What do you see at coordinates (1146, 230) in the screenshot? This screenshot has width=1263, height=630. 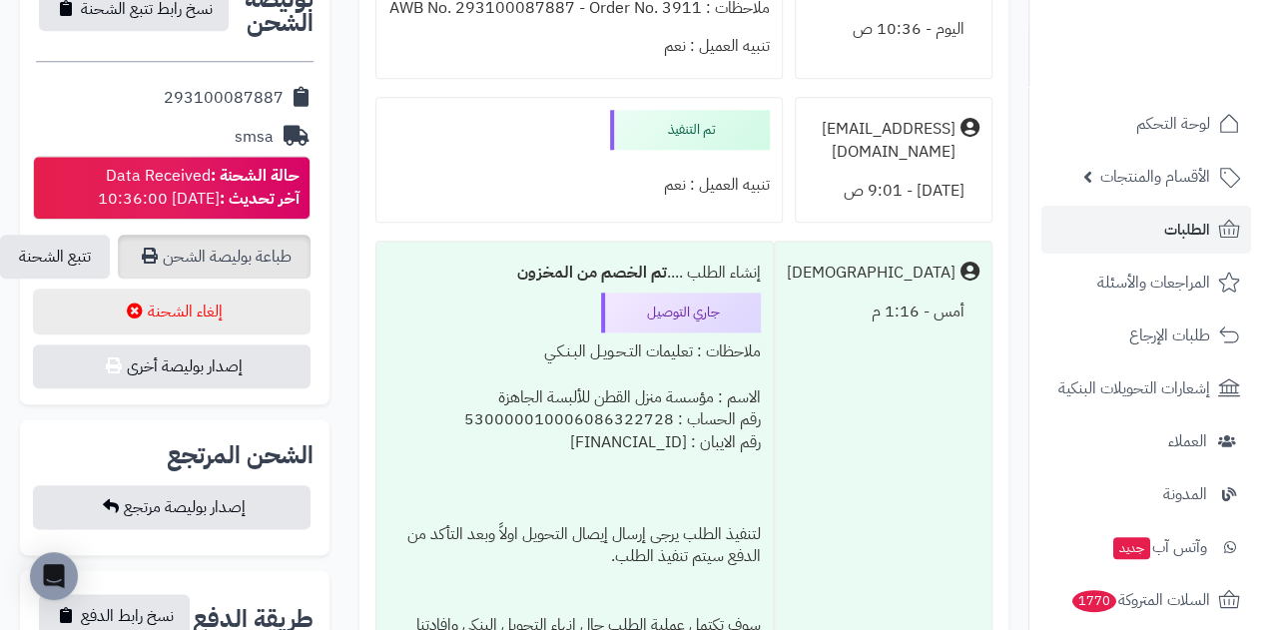 I see `a: الطلبات` at bounding box center [1146, 230].